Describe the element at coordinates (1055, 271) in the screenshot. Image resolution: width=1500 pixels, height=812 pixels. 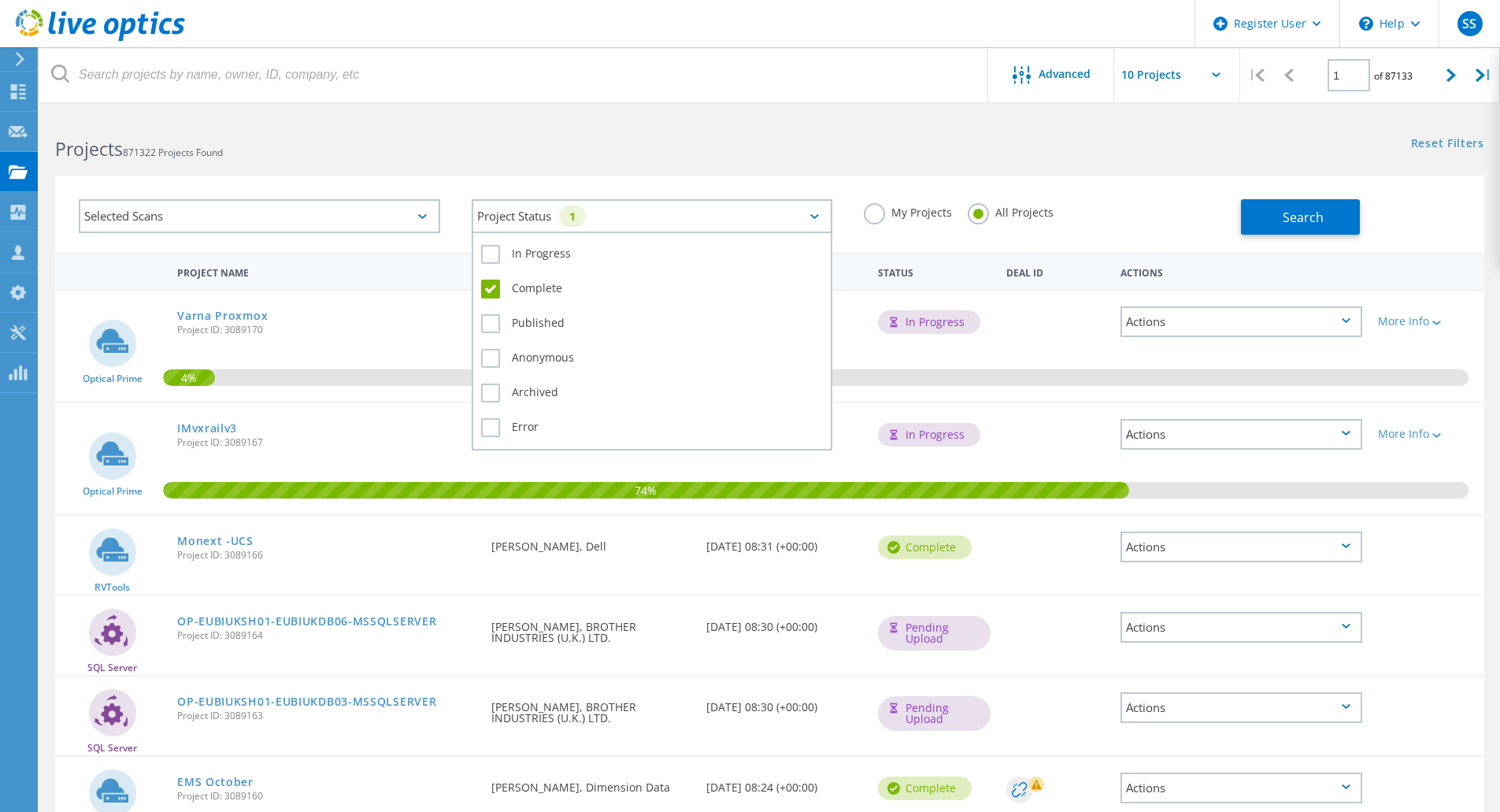
I see `div: Deal Id` at that location.